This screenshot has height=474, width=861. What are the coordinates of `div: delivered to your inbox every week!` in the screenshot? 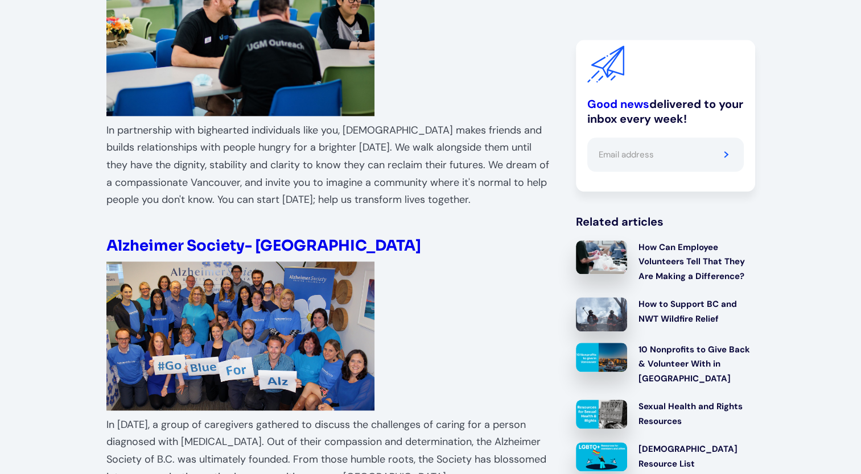 It's located at (665, 112).